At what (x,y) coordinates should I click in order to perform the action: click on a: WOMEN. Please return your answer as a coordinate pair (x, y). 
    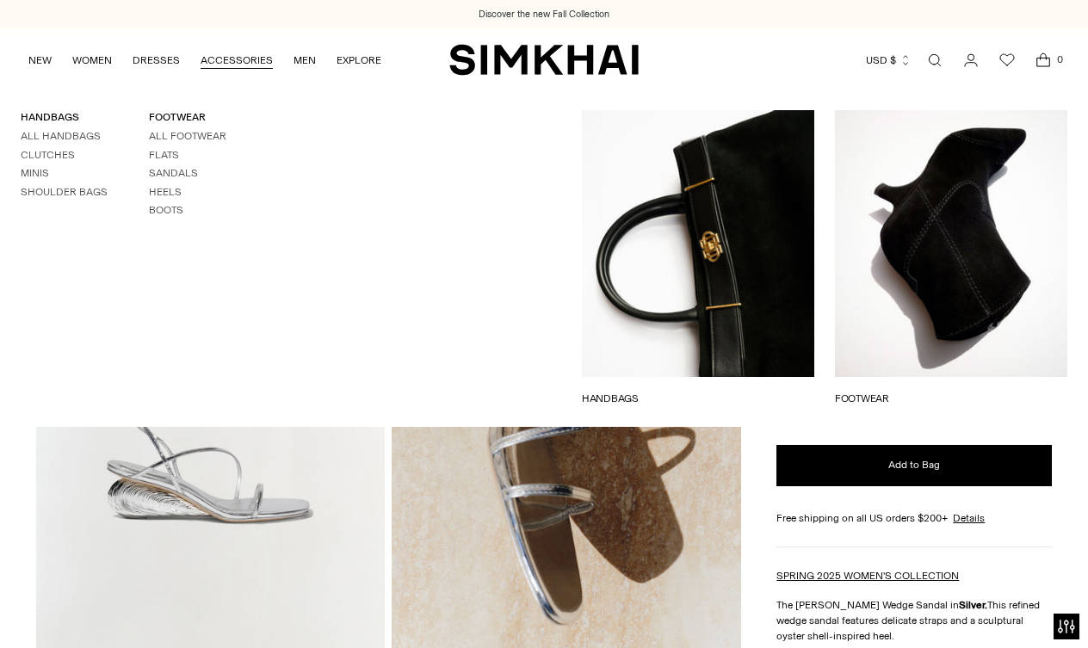
    Looking at the image, I should click on (92, 60).